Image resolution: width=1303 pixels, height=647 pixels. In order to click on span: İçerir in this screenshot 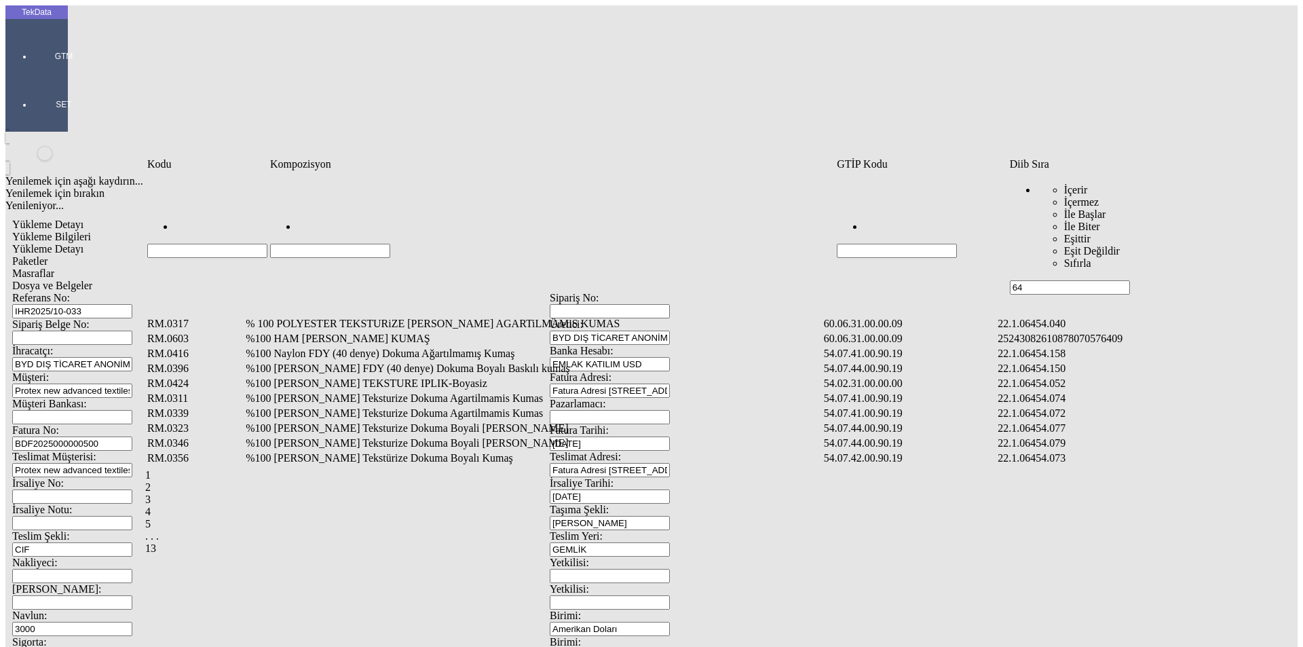, I will do `click(1076, 189)`.